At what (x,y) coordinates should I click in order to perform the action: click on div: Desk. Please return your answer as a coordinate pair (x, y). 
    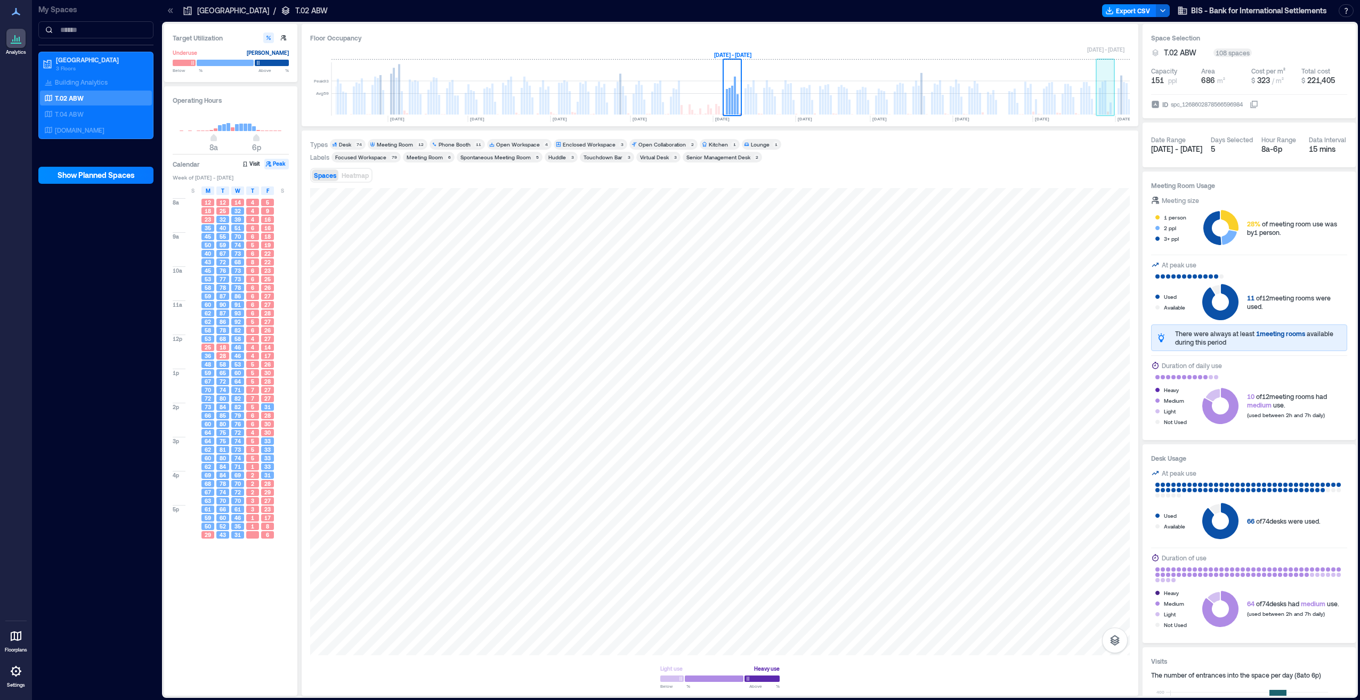
    Looking at the image, I should click on (345, 144).